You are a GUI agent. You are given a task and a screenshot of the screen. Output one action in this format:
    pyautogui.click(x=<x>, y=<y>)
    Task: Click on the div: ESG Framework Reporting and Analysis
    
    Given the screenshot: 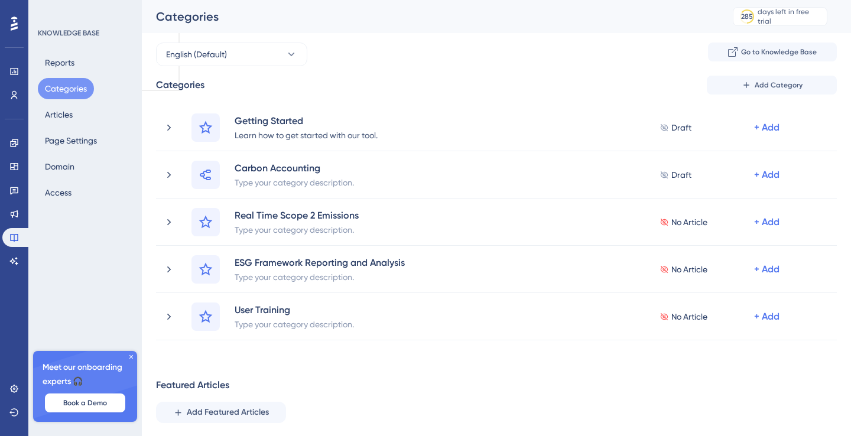 What is the action you would take?
    pyautogui.click(x=320, y=263)
    